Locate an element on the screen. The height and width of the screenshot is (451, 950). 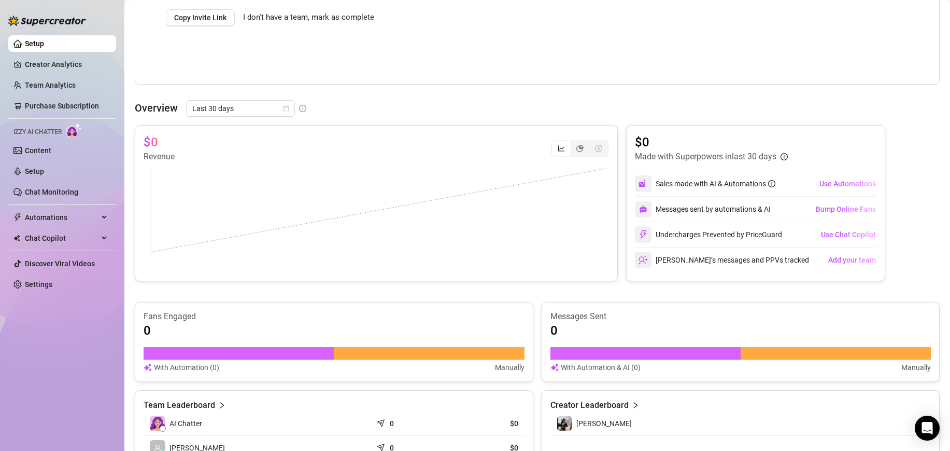
a: Team Analytics is located at coordinates (50, 85).